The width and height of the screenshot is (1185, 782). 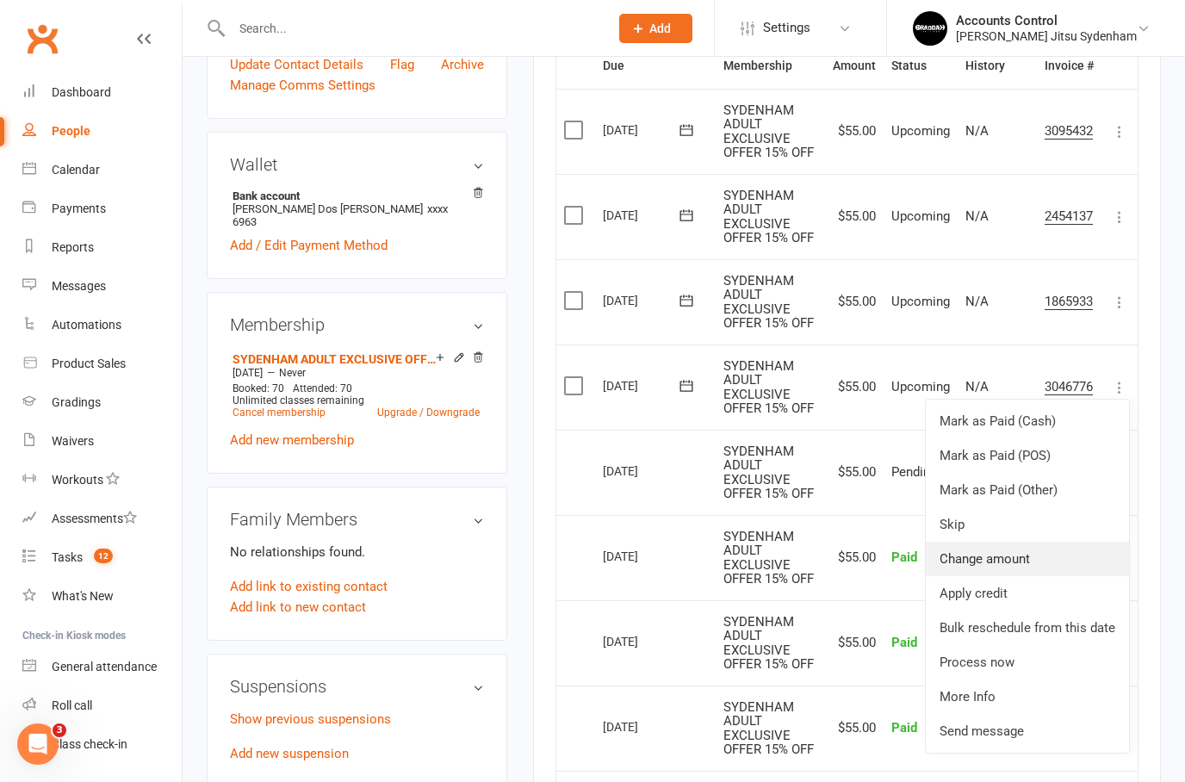 What do you see at coordinates (920, 65) in the screenshot?
I see `th: Status` at bounding box center [920, 65].